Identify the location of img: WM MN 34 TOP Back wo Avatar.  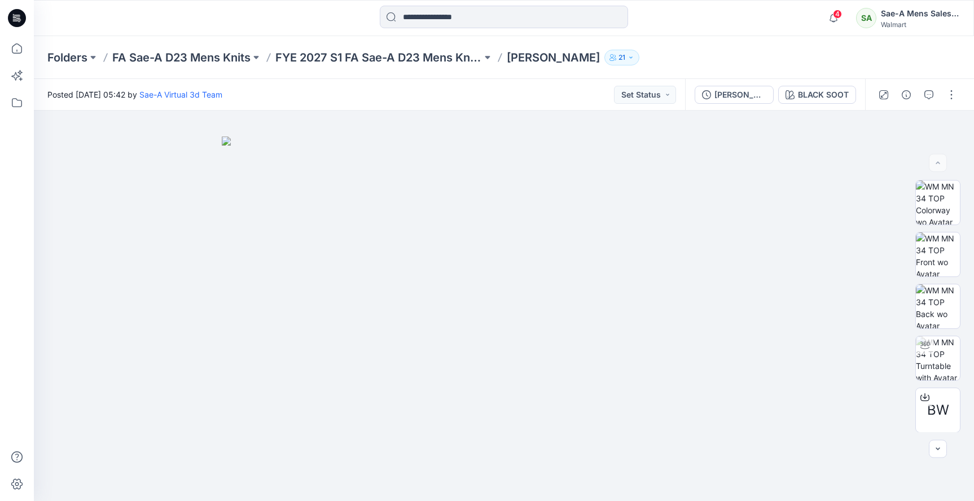
(938, 307).